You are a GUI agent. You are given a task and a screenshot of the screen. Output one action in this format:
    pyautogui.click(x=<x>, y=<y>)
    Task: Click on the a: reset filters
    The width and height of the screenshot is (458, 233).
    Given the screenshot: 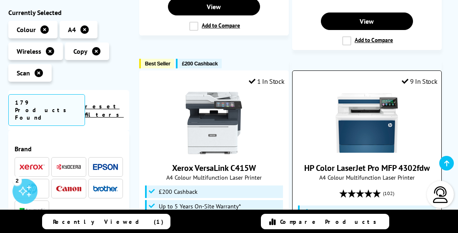 What is the action you would take?
    pyautogui.click(x=104, y=110)
    